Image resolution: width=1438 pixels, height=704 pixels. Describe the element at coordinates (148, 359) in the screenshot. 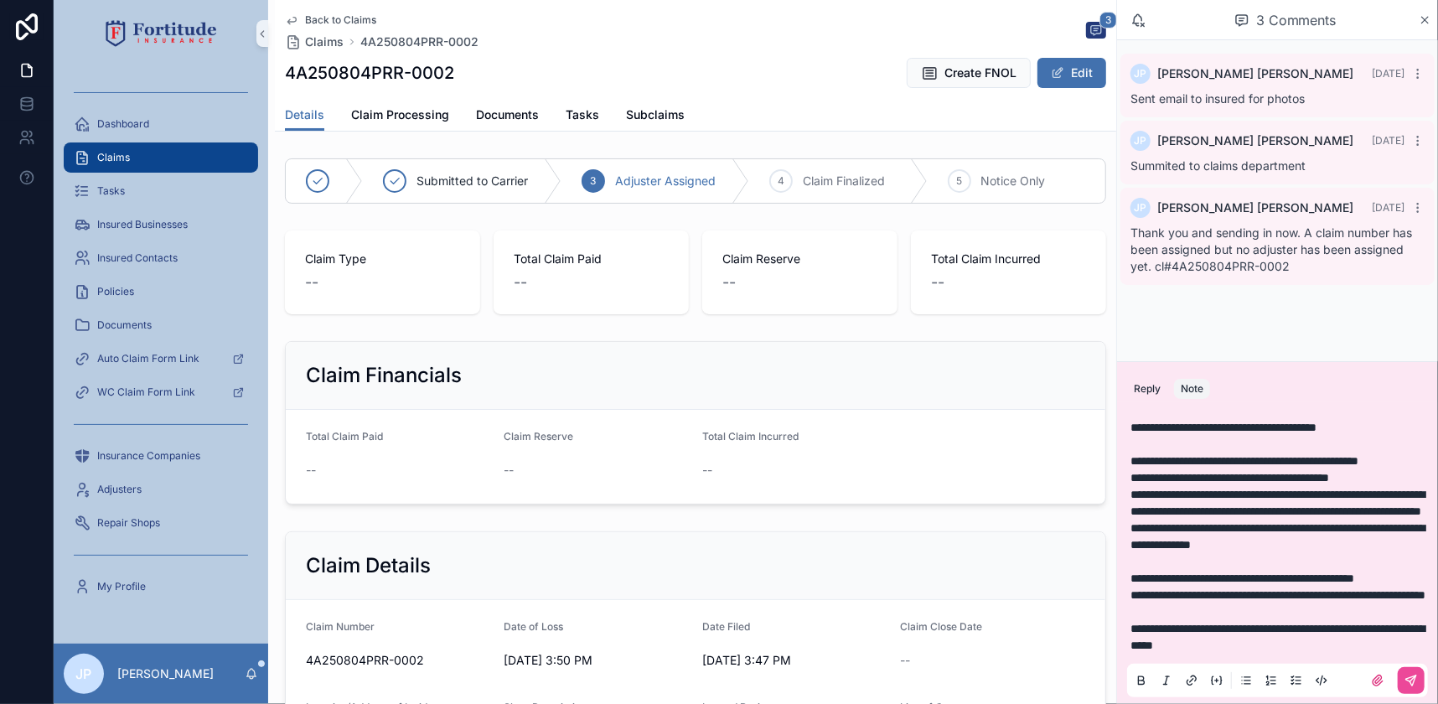

I see `span: Auto Claim Form Link` at that location.